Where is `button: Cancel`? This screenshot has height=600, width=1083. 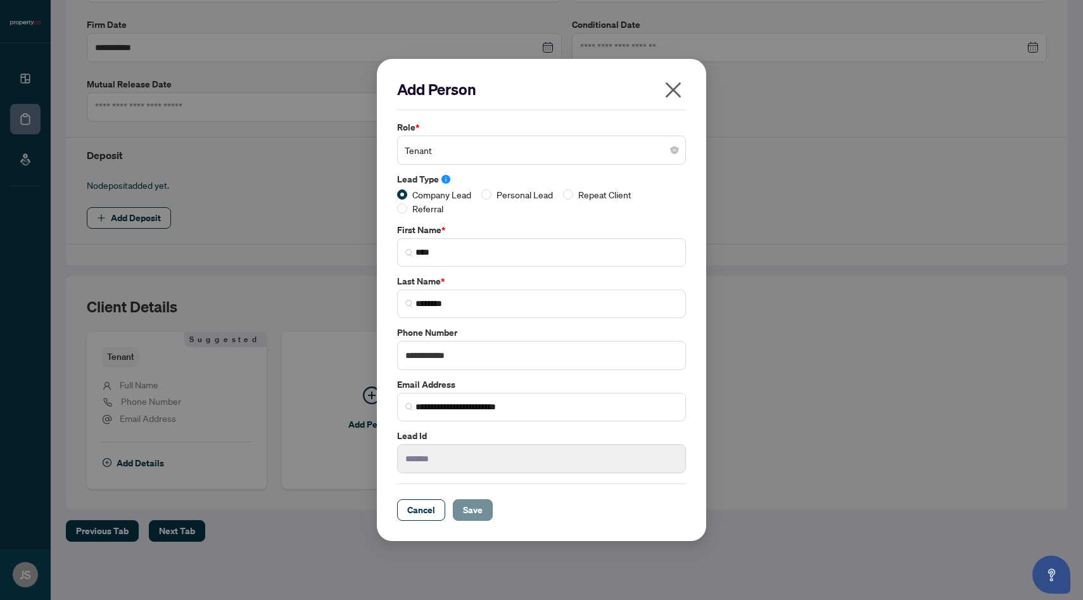
button: Cancel is located at coordinates (421, 510).